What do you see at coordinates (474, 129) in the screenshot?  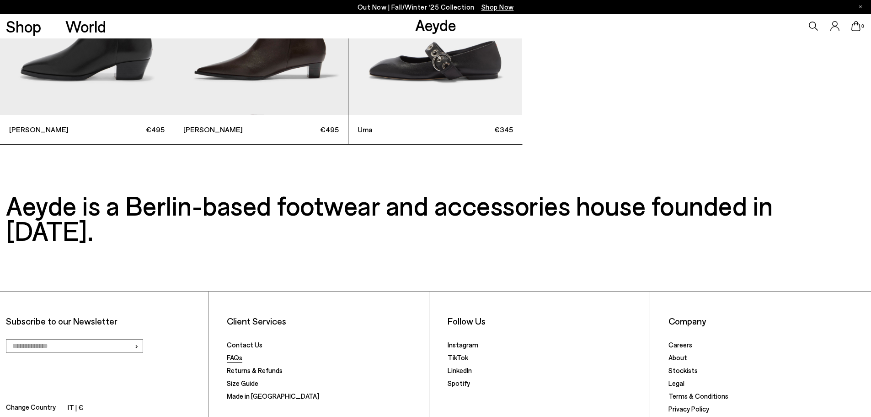 I see `span: €345` at bounding box center [474, 129].